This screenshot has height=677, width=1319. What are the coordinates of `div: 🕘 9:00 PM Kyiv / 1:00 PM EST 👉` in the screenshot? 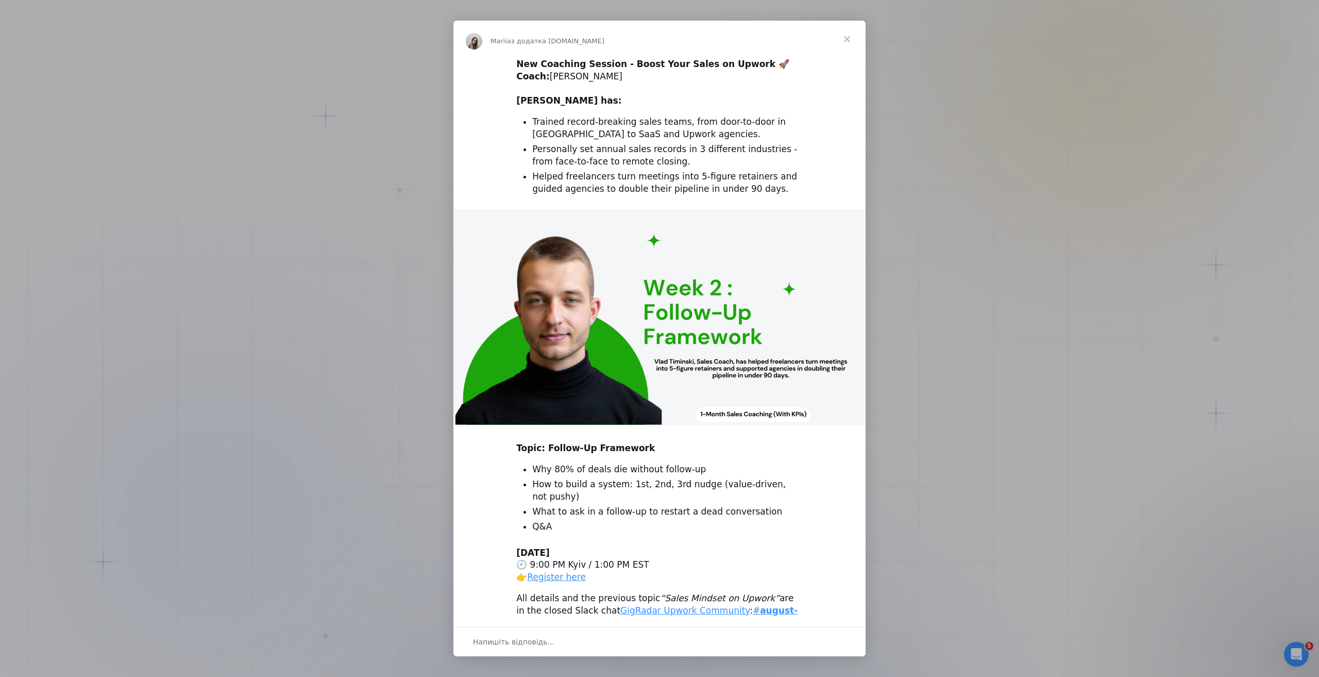 It's located at (660, 565).